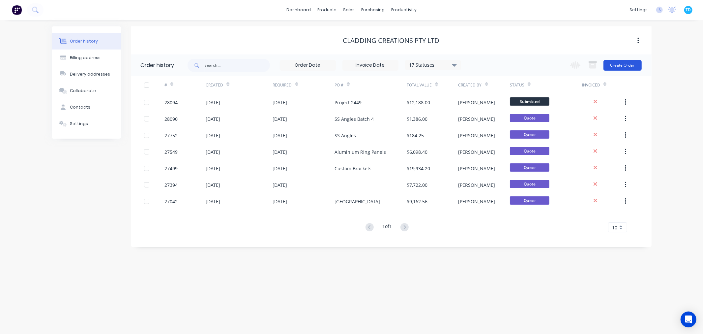 Image resolution: width=703 pixels, height=334 pixels. I want to click on a: dashboard, so click(299, 10).